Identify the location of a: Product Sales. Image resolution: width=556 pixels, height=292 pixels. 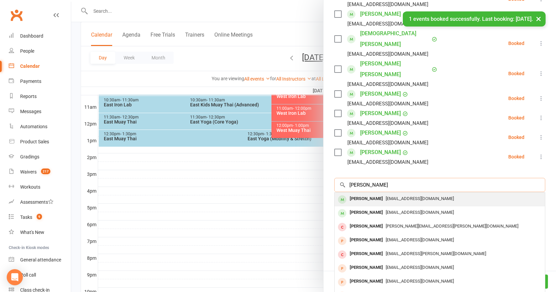
(40, 142).